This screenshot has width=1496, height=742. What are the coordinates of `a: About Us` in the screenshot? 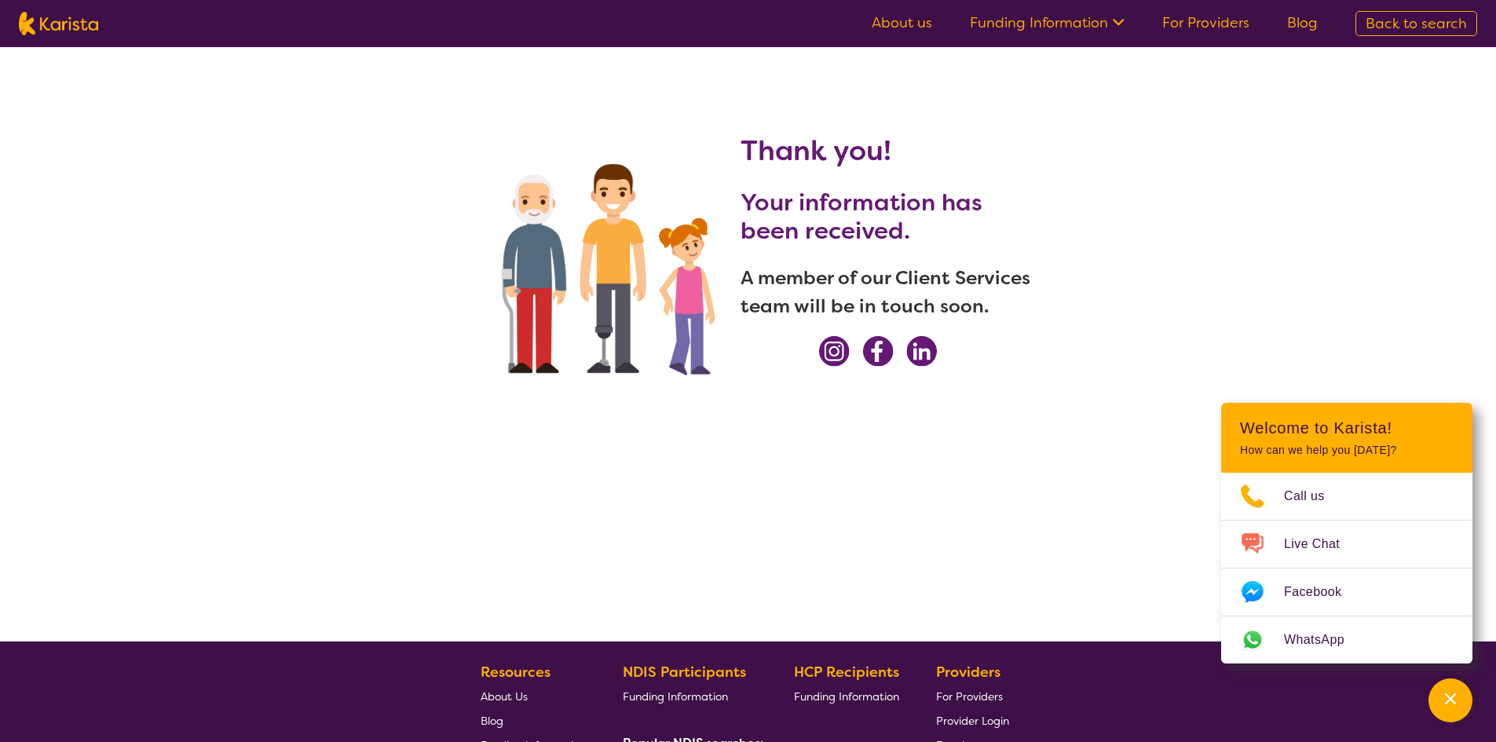 It's located at (533, 696).